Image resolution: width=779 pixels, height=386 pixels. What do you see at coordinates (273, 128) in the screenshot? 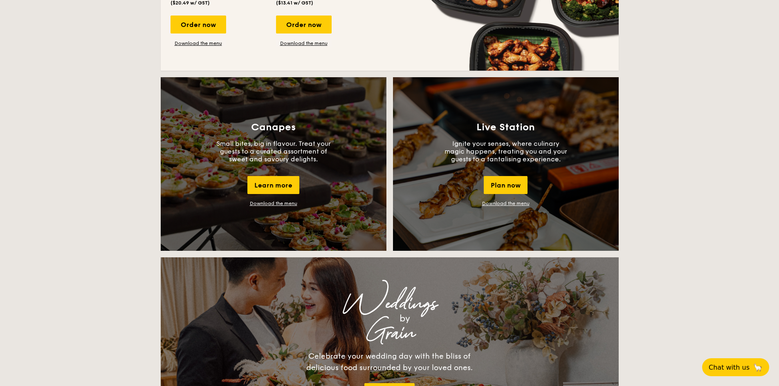
I see `h3: Canapes` at bounding box center [273, 128].